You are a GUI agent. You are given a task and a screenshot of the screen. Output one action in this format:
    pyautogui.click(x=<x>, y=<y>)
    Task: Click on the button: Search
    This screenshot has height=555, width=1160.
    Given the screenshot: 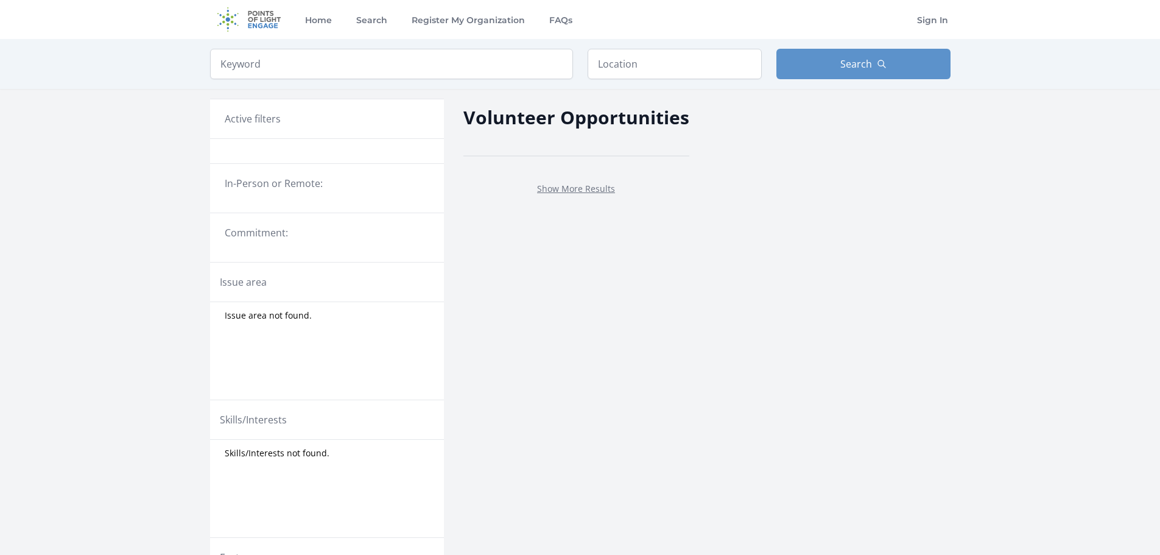 What is the action you would take?
    pyautogui.click(x=864, y=64)
    